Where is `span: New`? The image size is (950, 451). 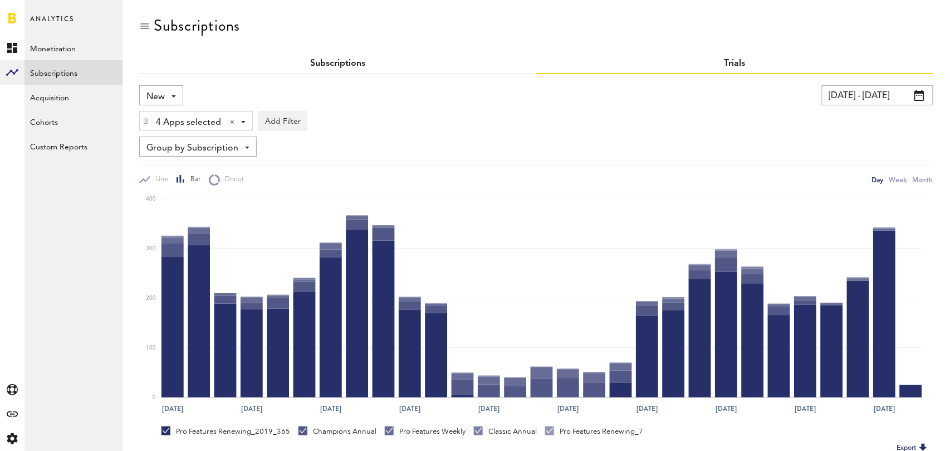
span: New is located at coordinates (155, 97).